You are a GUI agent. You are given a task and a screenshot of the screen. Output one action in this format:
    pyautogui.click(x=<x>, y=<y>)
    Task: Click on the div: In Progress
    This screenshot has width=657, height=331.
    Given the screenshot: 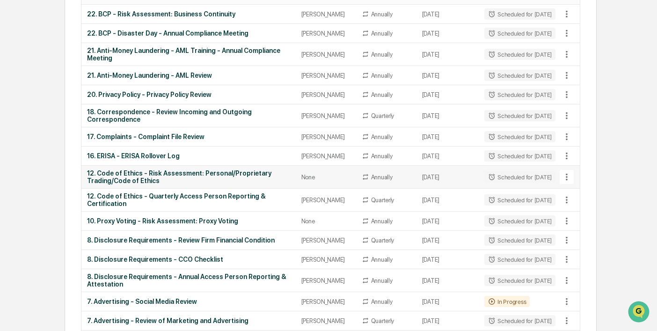 What is the action you would take?
    pyautogui.click(x=507, y=301)
    